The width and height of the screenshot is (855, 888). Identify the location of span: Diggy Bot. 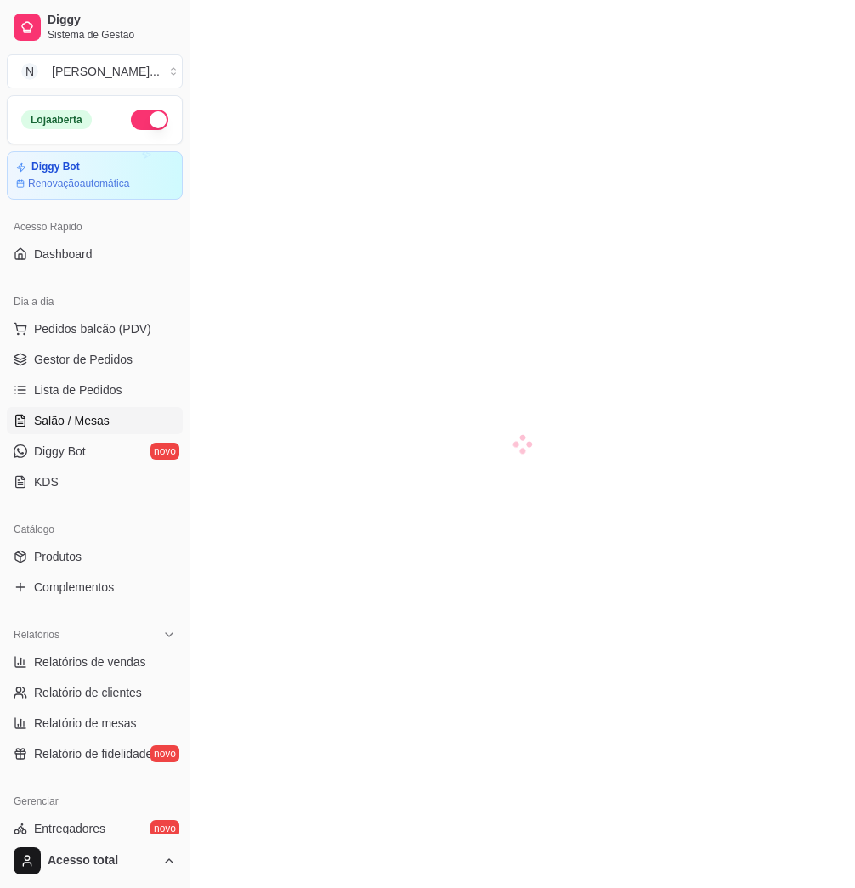
(60, 451).